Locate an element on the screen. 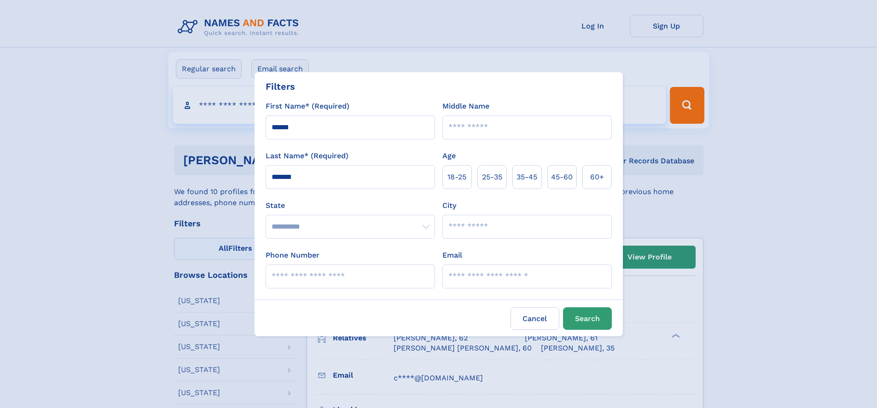  div: Filters is located at coordinates (280, 87).